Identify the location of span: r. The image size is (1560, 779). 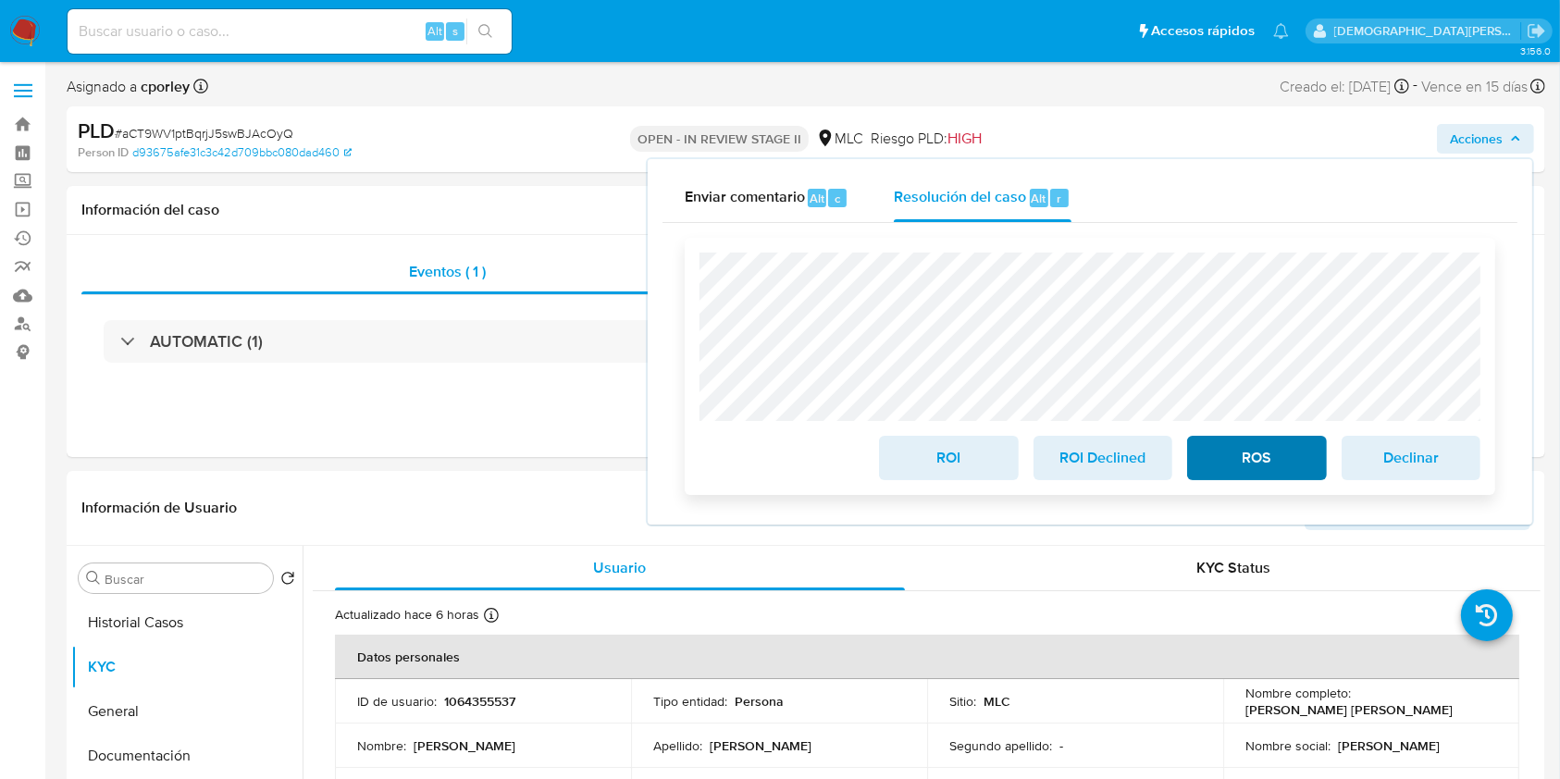
(1058, 198).